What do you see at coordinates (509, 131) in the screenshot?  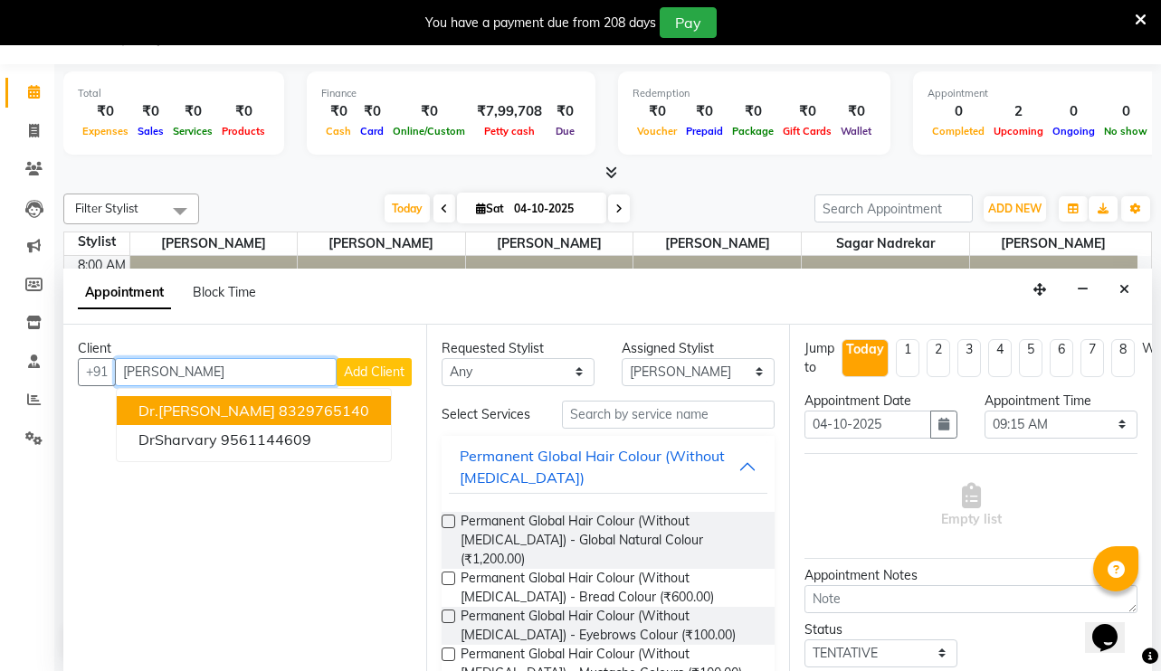 I see `span: Petty cash` at bounding box center [509, 131].